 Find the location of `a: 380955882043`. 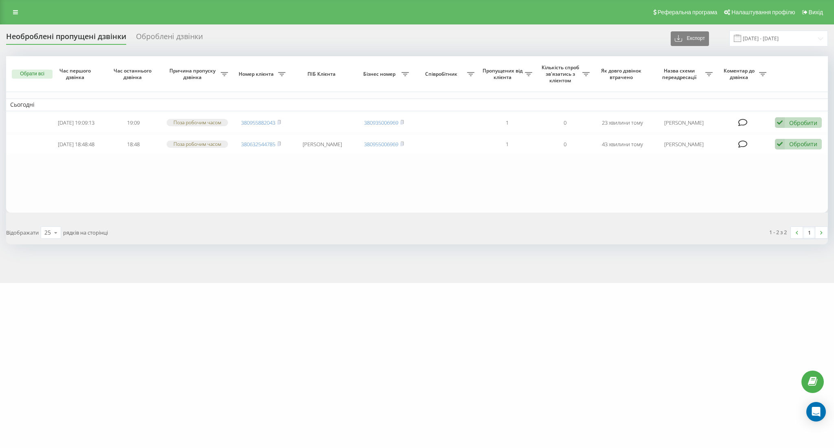

a: 380955882043 is located at coordinates (258, 123).